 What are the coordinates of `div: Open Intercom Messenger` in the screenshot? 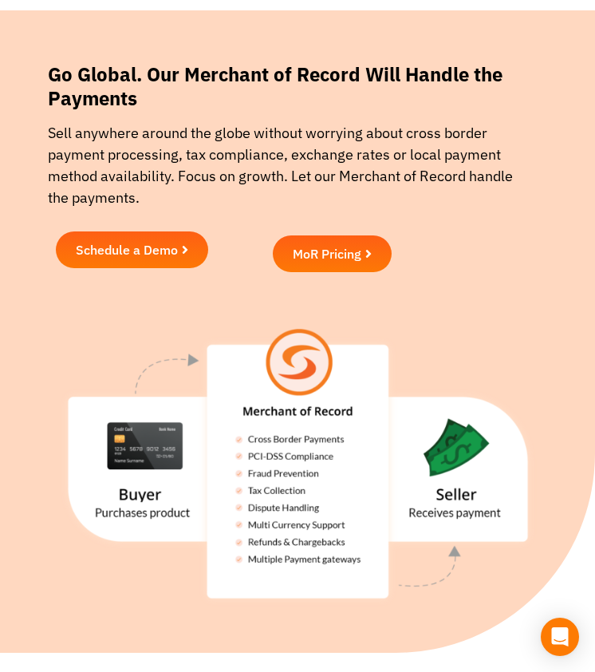 It's located at (560, 637).